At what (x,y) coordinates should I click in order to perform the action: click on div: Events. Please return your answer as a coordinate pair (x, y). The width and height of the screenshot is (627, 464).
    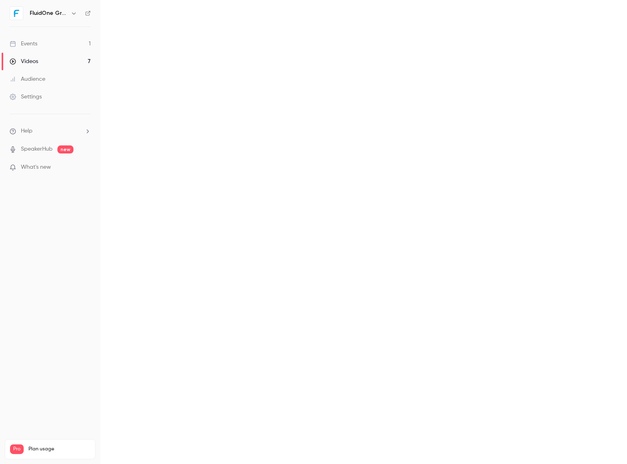
    Looking at the image, I should click on (23, 44).